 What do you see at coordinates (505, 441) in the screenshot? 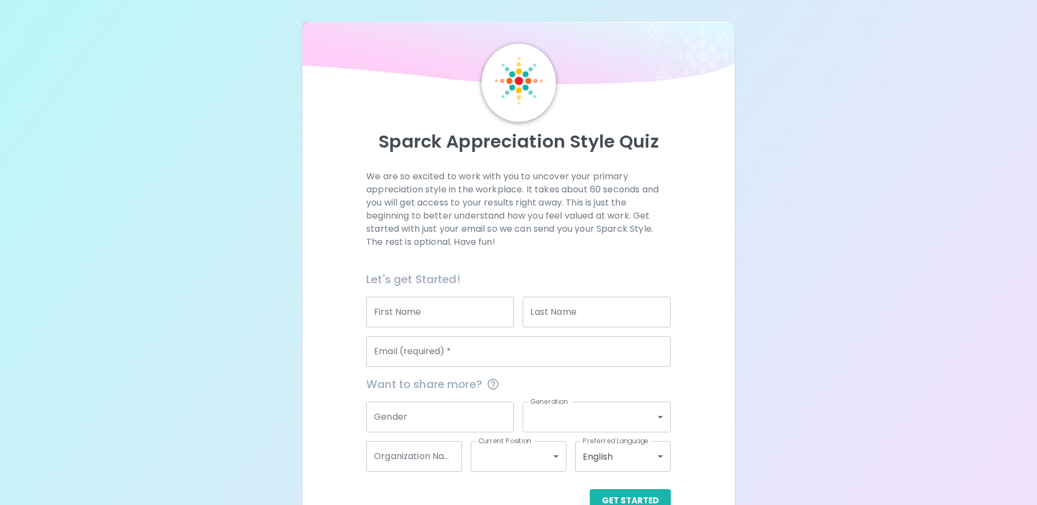
I see `label: Current Position` at bounding box center [505, 441].